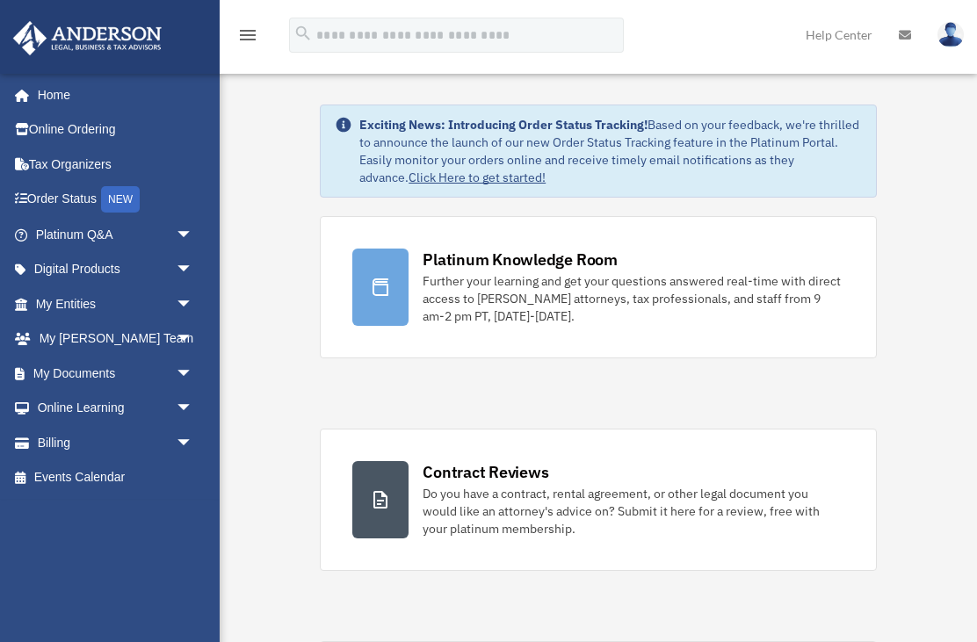  Describe the element at coordinates (950, 34) in the screenshot. I see `img: User Pic` at that location.